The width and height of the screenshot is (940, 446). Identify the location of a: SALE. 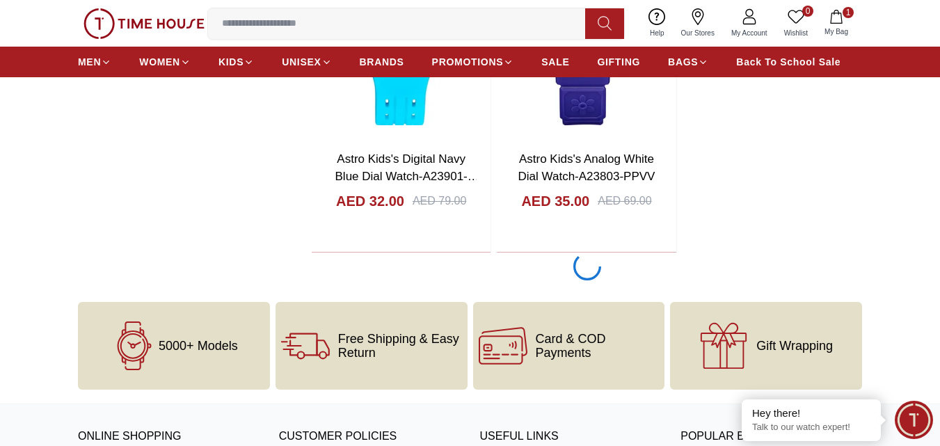
(555, 62).